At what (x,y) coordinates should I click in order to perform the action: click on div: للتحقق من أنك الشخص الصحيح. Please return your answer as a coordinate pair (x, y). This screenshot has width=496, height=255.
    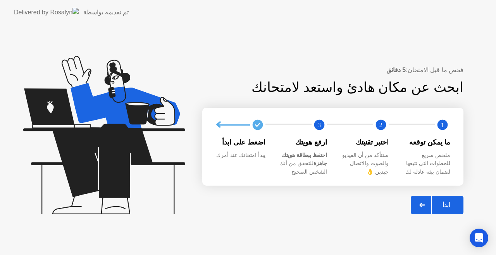
    Looking at the image, I should click on (302, 163).